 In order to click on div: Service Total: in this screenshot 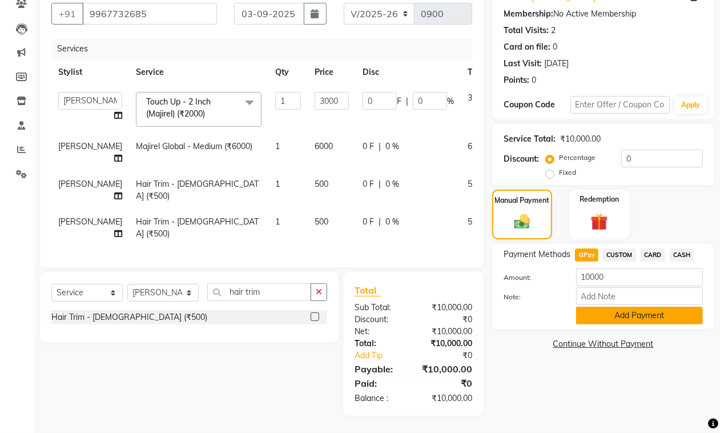, I will do `click(530, 139)`.